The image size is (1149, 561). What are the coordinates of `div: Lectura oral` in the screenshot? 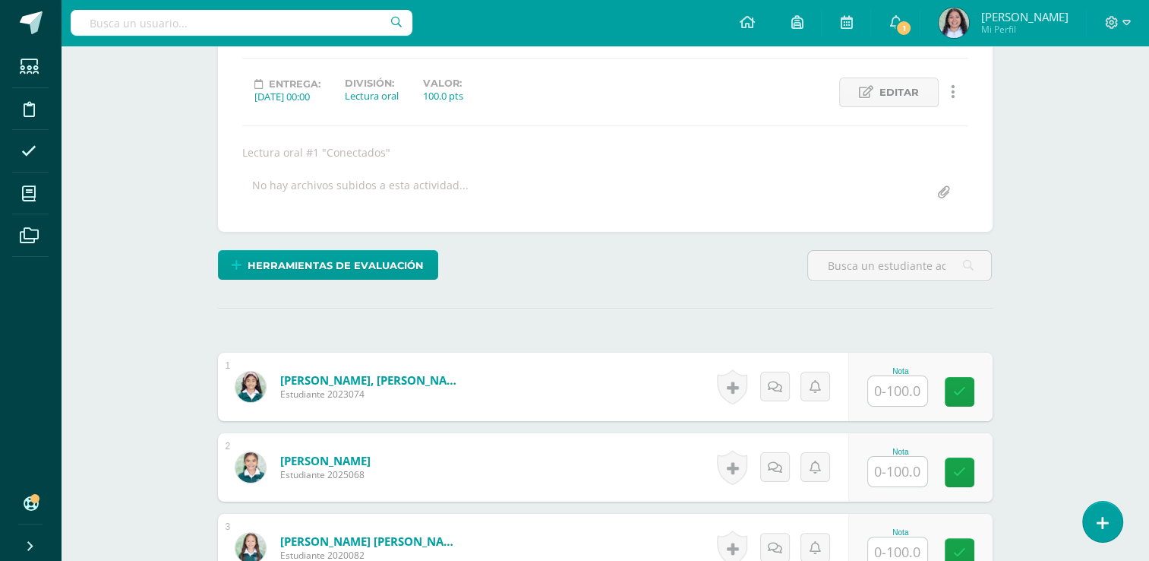 It's located at (371, 96).